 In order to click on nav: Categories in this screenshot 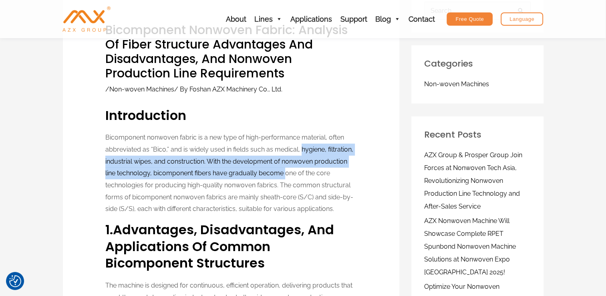, I will do `click(477, 84)`.